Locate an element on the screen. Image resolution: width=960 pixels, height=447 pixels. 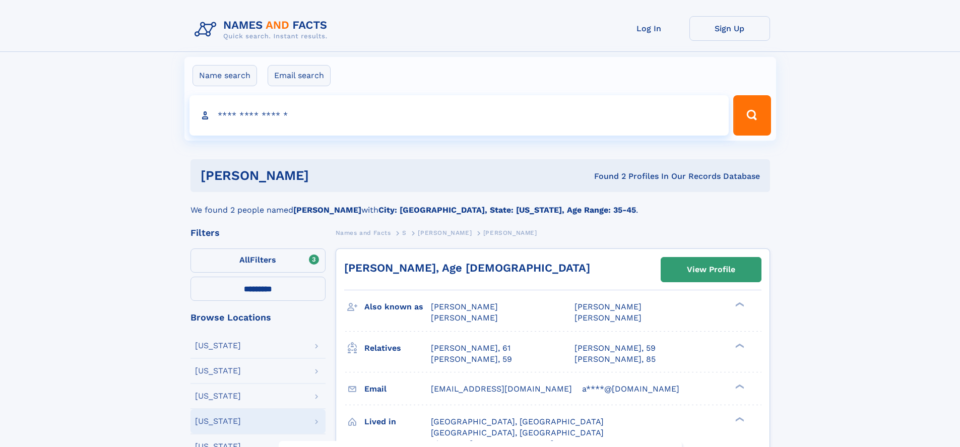
label: Name search is located at coordinates (225, 76).